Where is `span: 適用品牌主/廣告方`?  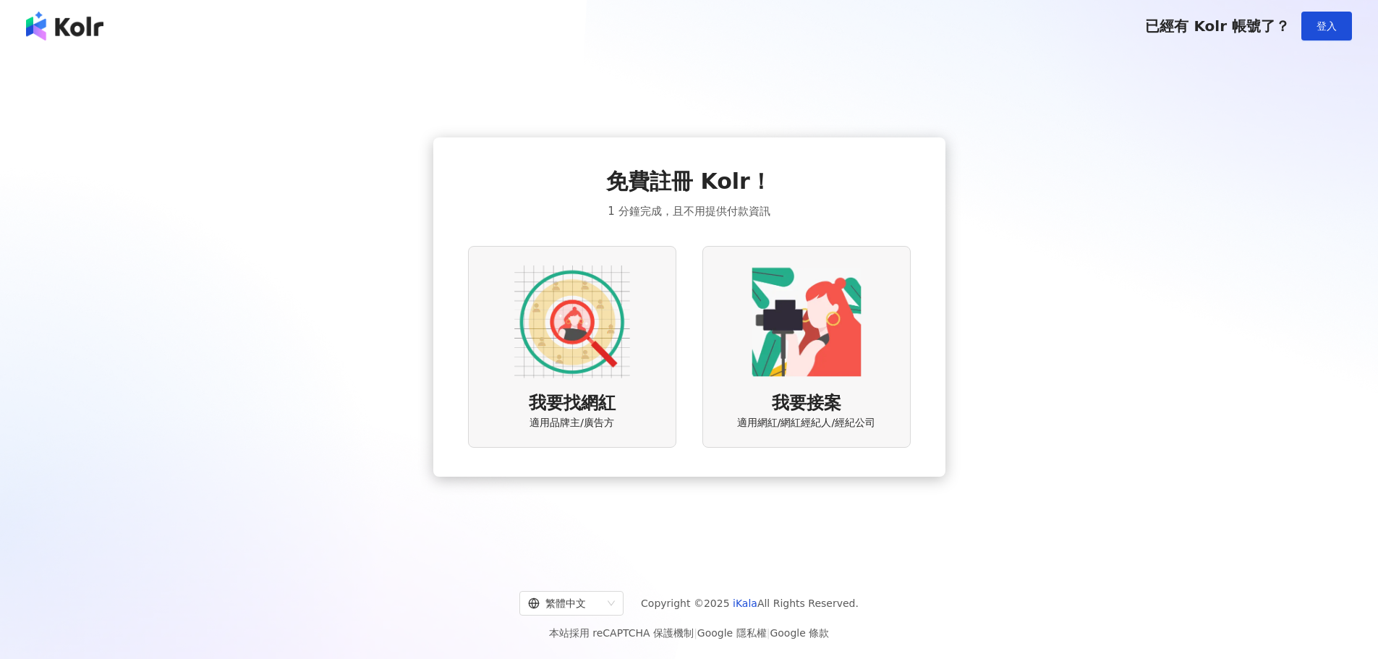 span: 適用品牌主/廣告方 is located at coordinates (572, 423).